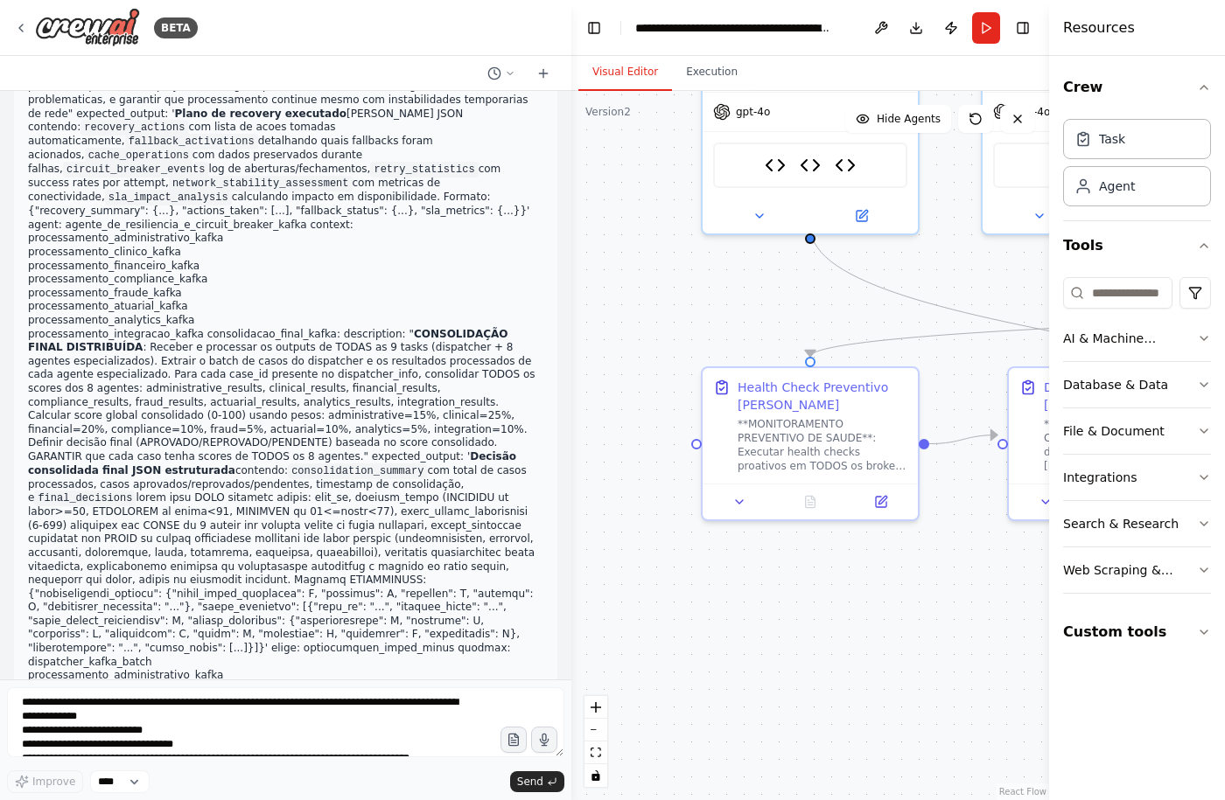 The image size is (1225, 800). Describe the element at coordinates (1099, 28) in the screenshot. I see `h4: Resources` at that location.